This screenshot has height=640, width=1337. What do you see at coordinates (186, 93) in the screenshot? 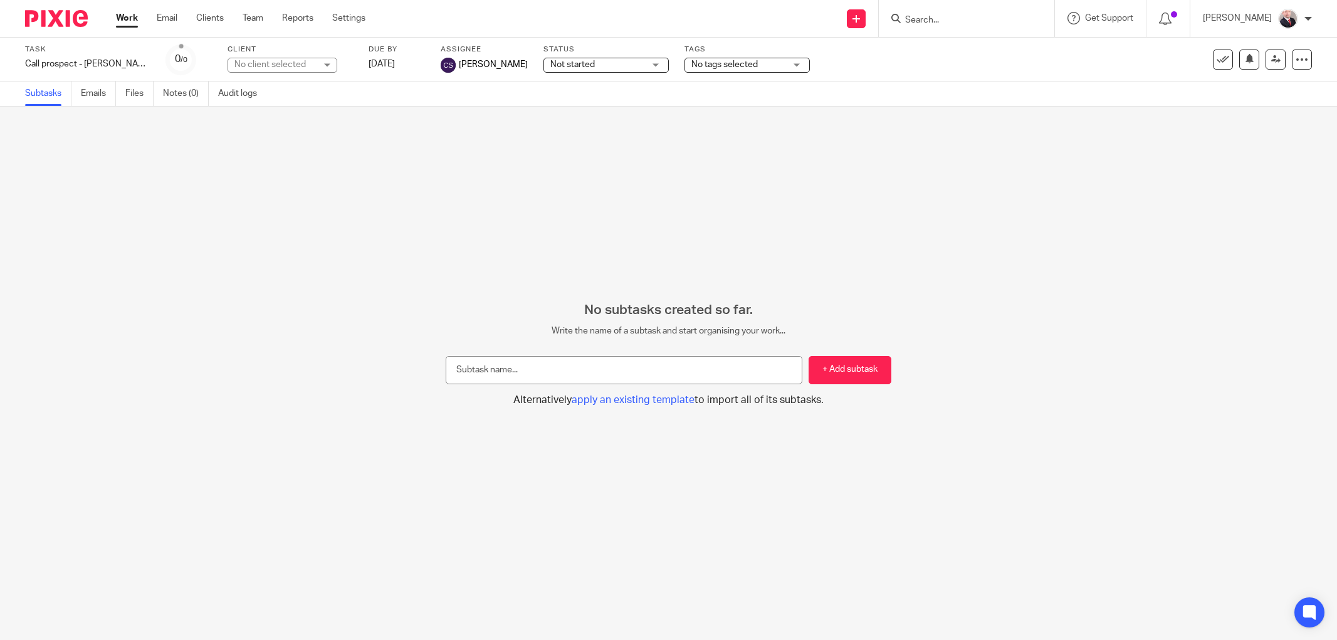
I see `a: Notes (0)` at bounding box center [186, 93].